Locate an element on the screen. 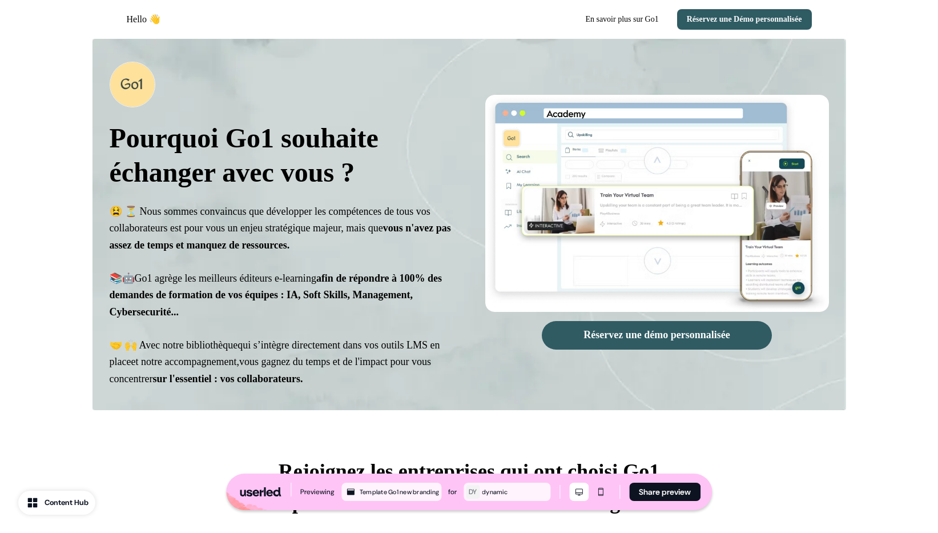 This screenshot has height=533, width=938. div: Template Go1 new branding is located at coordinates (399, 491).